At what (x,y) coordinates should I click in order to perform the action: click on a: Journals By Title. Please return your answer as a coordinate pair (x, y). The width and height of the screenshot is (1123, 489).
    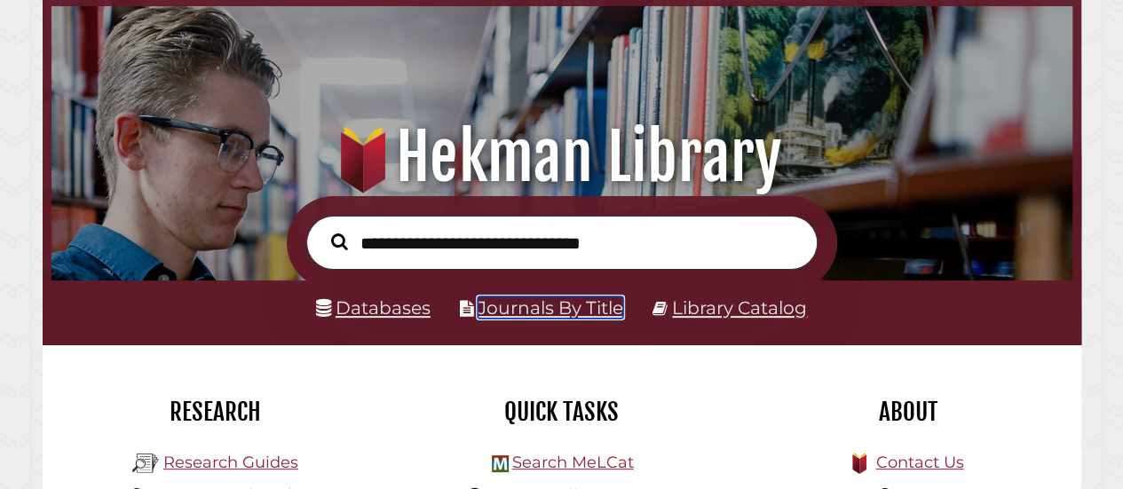
    Looking at the image, I should click on (550, 307).